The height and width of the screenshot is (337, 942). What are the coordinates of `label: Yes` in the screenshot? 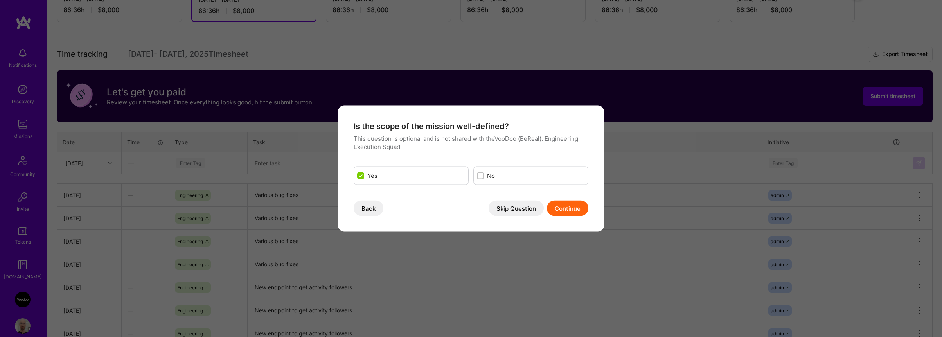 It's located at (416, 176).